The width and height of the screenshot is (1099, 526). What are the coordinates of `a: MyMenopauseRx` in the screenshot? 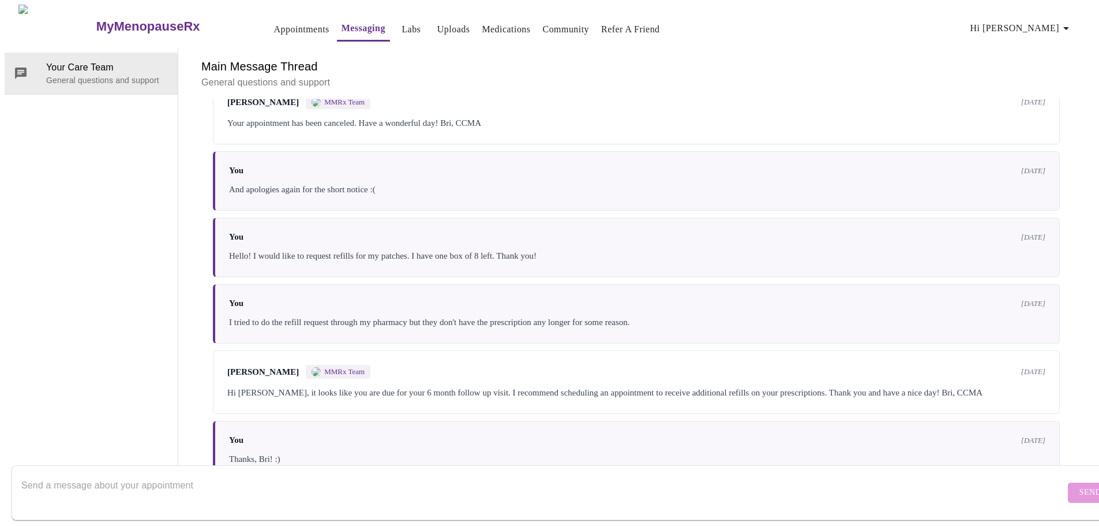 It's located at (170, 27).